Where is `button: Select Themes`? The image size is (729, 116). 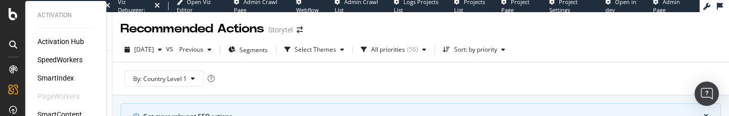 button: Select Themes is located at coordinates (314, 50).